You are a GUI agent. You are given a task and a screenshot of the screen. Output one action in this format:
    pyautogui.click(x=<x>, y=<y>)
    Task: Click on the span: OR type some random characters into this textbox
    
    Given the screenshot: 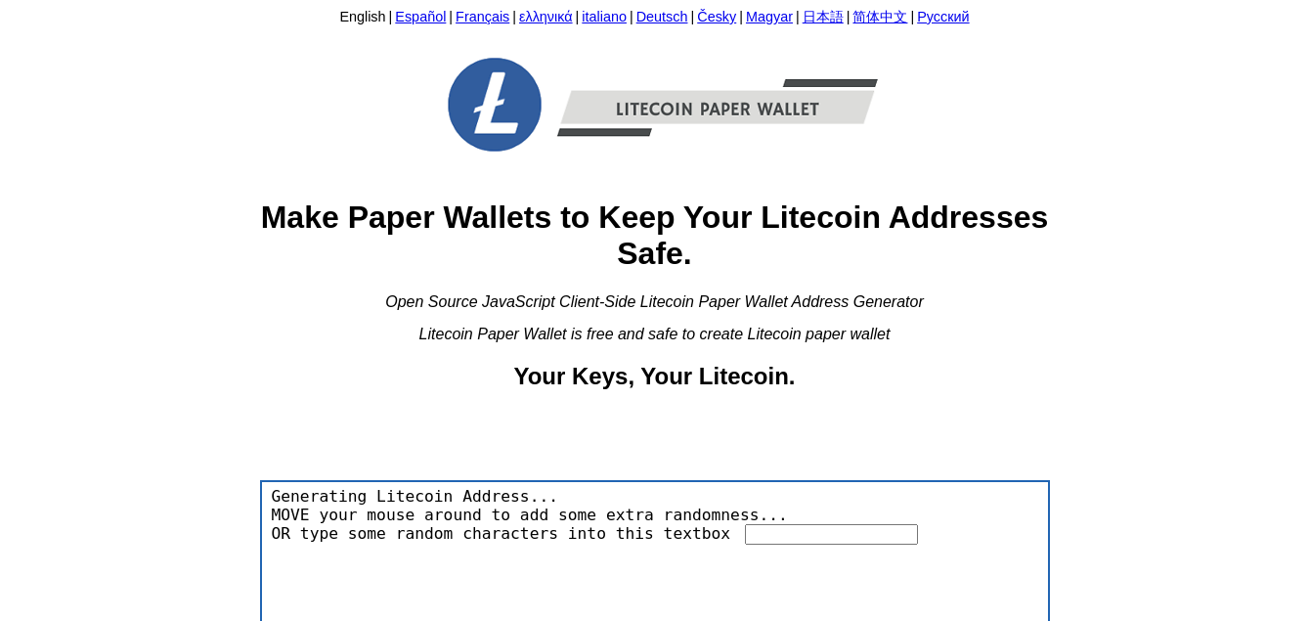 What is the action you would take?
    pyautogui.click(x=501, y=531)
    